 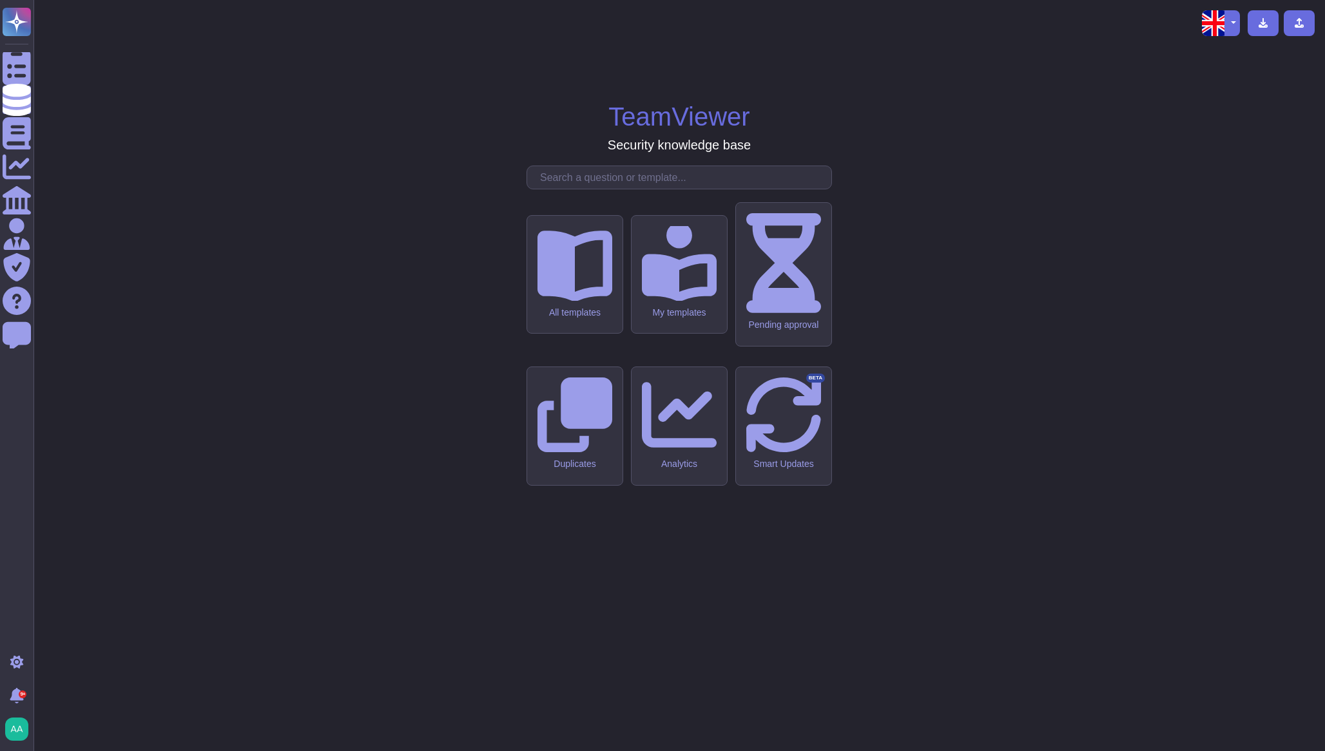 What do you see at coordinates (784, 325) in the screenshot?
I see `div: Pending approval` at bounding box center [784, 325].